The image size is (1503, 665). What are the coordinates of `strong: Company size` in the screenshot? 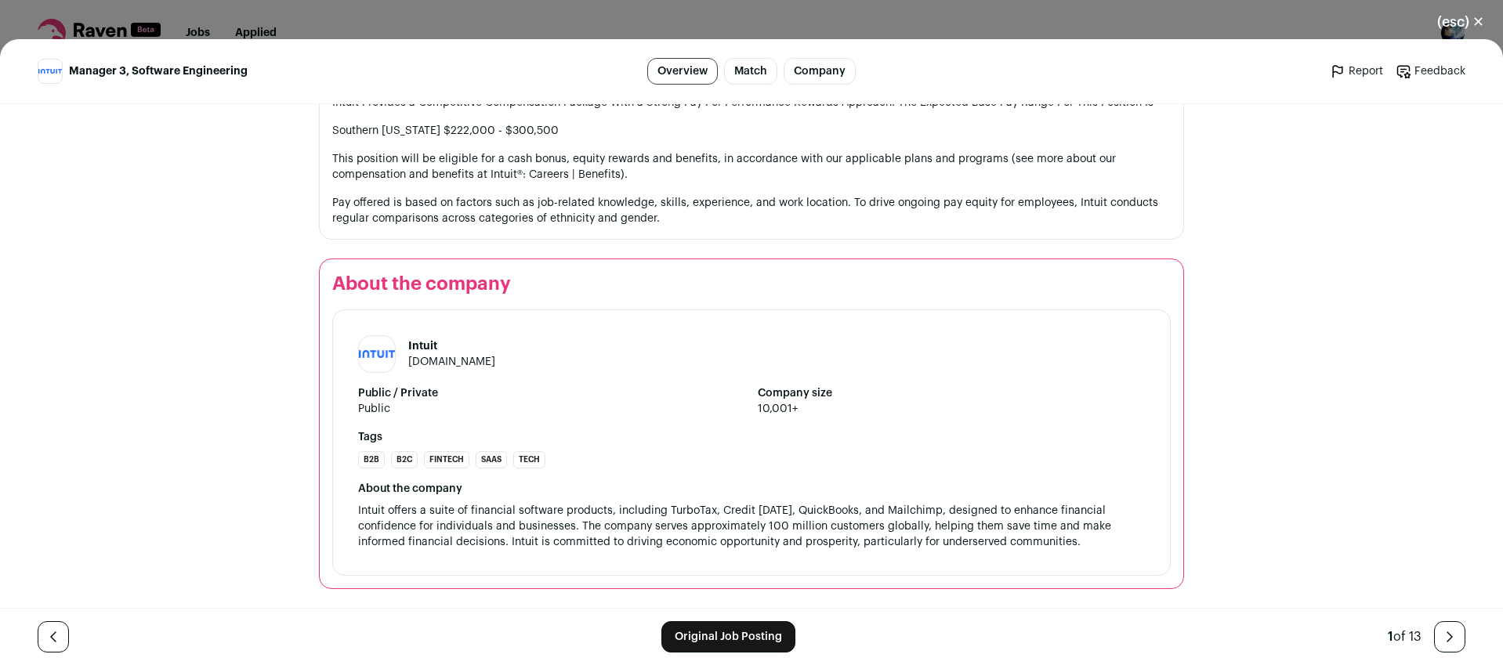 It's located at (951, 393).